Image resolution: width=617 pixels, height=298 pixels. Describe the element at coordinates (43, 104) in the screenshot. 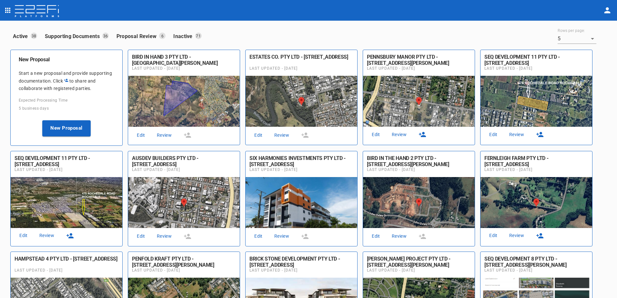

I see `span: Expected Processing Time 5 business days` at that location.